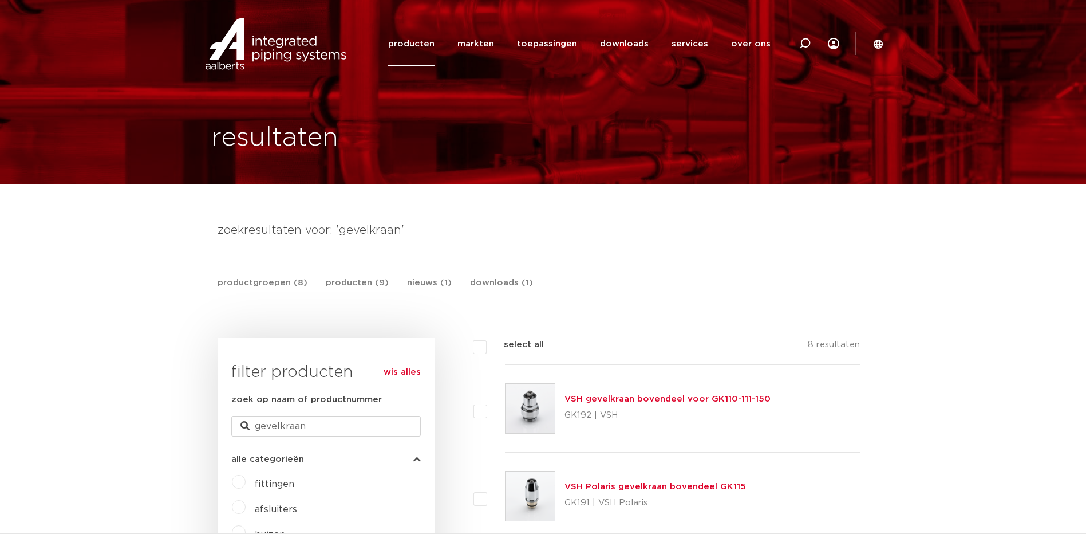  What do you see at coordinates (547, 44) in the screenshot?
I see `a: toepassingen` at bounding box center [547, 44].